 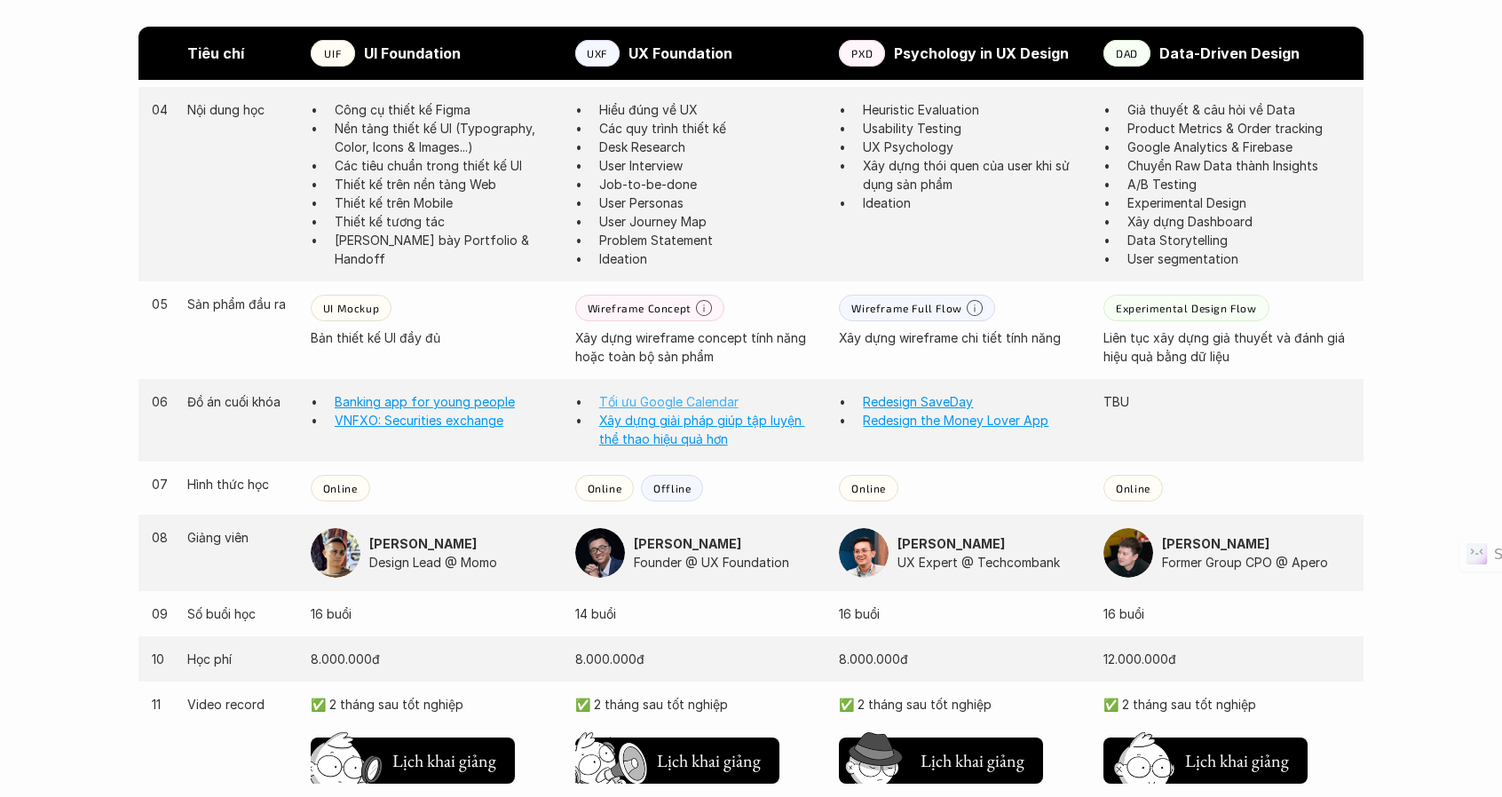 I want to click on p: Xây dựng wireframe chi tiết tính năng, so click(x=962, y=337).